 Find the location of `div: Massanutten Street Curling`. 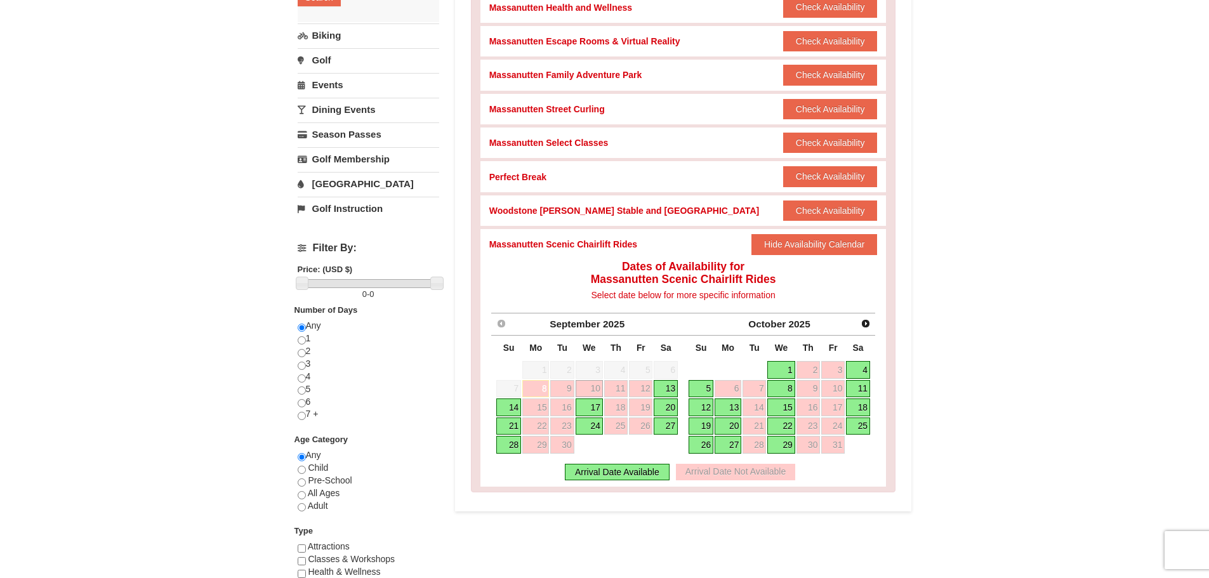

div: Massanutten Street Curling is located at coordinates (547, 109).